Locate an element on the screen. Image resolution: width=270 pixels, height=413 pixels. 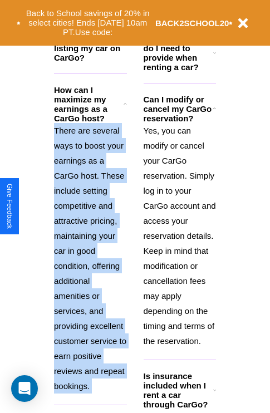
h3: Is insurance included when I rent a car through CarGo? is located at coordinates (178, 390).